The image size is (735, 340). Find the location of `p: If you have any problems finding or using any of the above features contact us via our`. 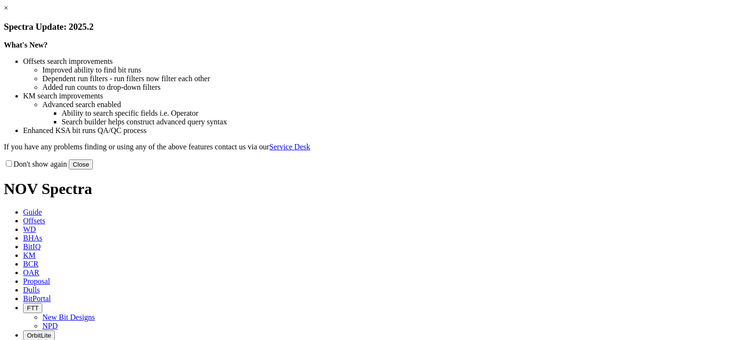

p: If you have any problems finding or using any of the above features contact us via our is located at coordinates (367, 147).